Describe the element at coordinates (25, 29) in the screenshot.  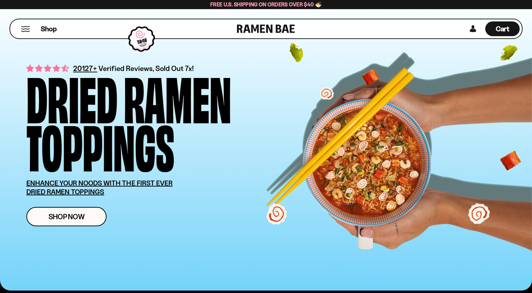
I see `button: Mobile Menu Trigger` at that location.